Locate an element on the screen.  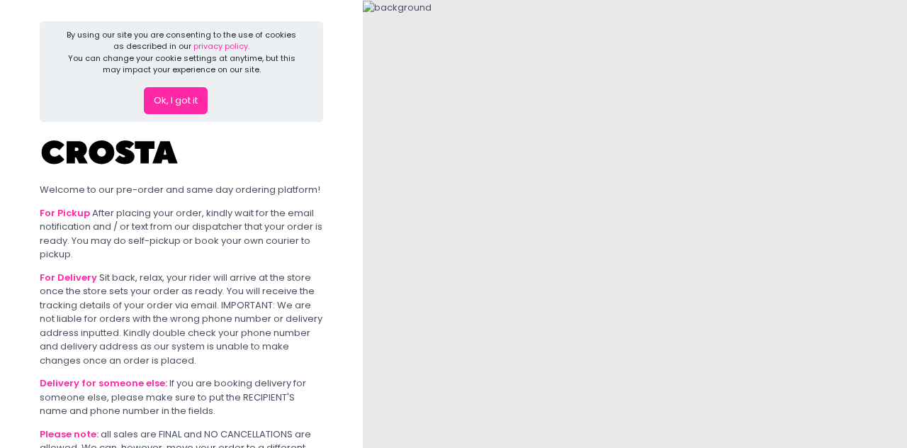
img: Crosta Pizzeria is located at coordinates (111, 152).